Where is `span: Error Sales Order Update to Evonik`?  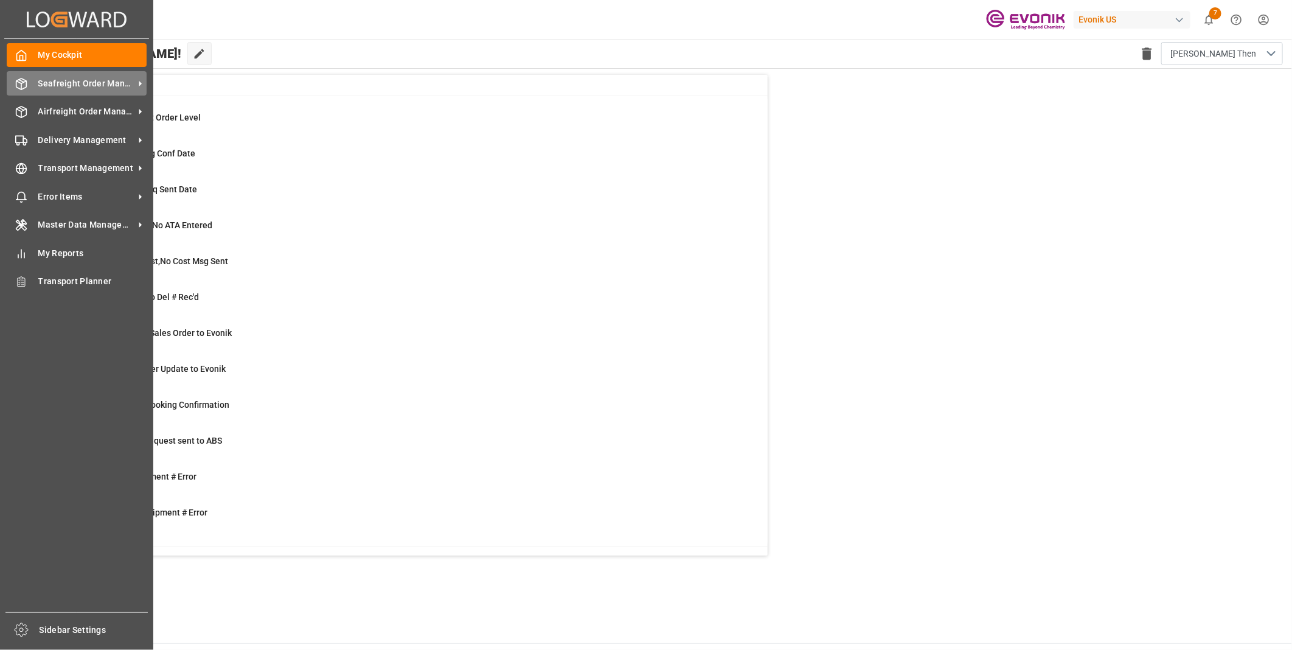
span: Error Sales Order Update to Evonik is located at coordinates (159, 369).